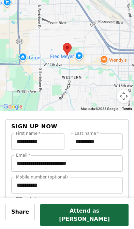  What do you see at coordinates (124, 96) in the screenshot?
I see `button: Map camera controls` at bounding box center [124, 96].